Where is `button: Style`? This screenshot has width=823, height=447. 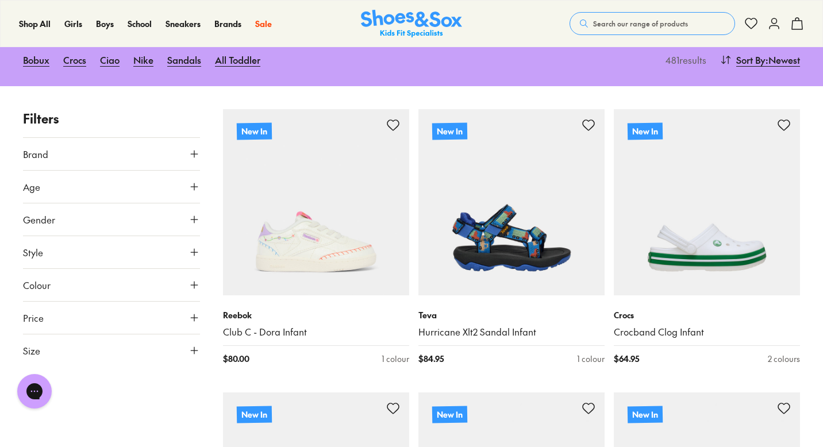
button: Style is located at coordinates (112, 252).